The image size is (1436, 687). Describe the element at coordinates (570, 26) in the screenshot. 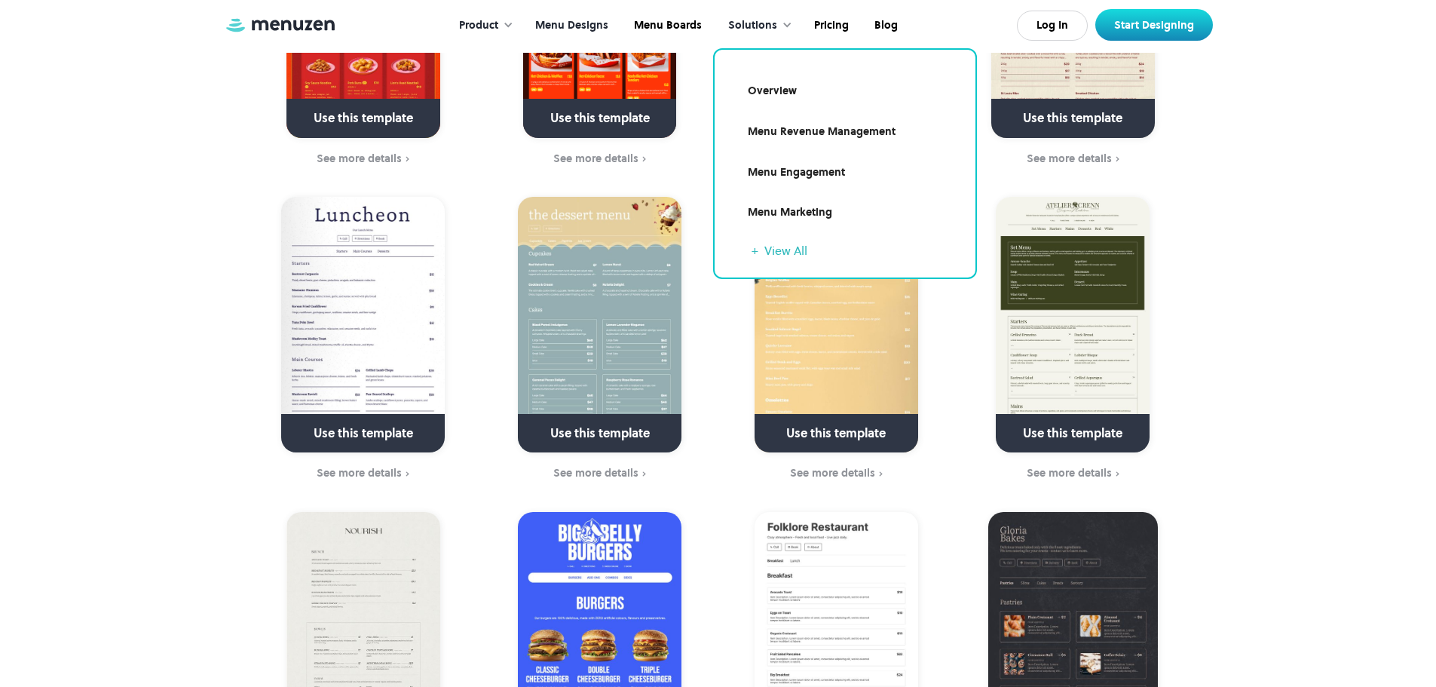

I see `a: Menu Designs` at that location.